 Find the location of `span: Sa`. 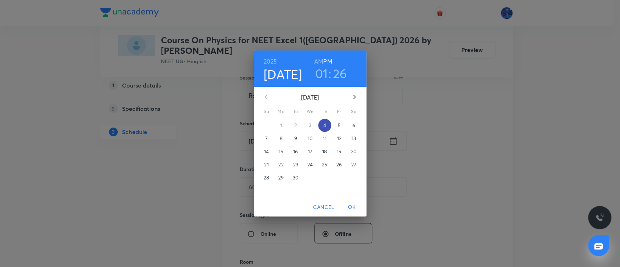

span: Sa is located at coordinates (354, 111).